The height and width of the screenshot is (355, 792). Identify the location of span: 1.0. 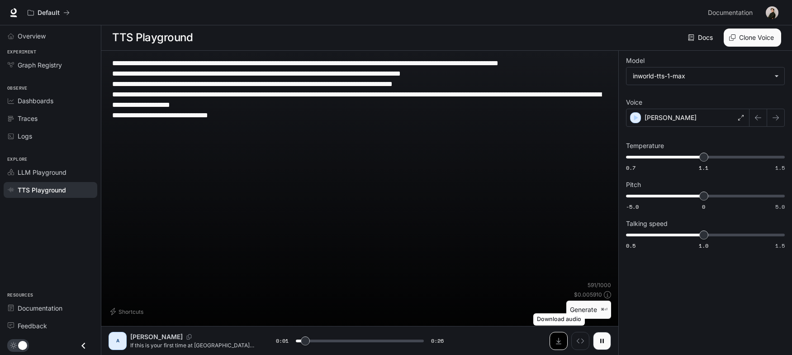
(703, 245).